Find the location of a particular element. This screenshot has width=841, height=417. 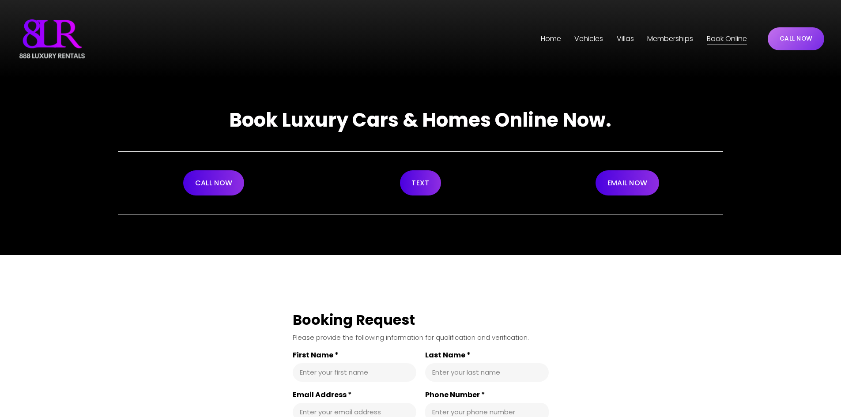

label: First Name * is located at coordinates (354, 355).